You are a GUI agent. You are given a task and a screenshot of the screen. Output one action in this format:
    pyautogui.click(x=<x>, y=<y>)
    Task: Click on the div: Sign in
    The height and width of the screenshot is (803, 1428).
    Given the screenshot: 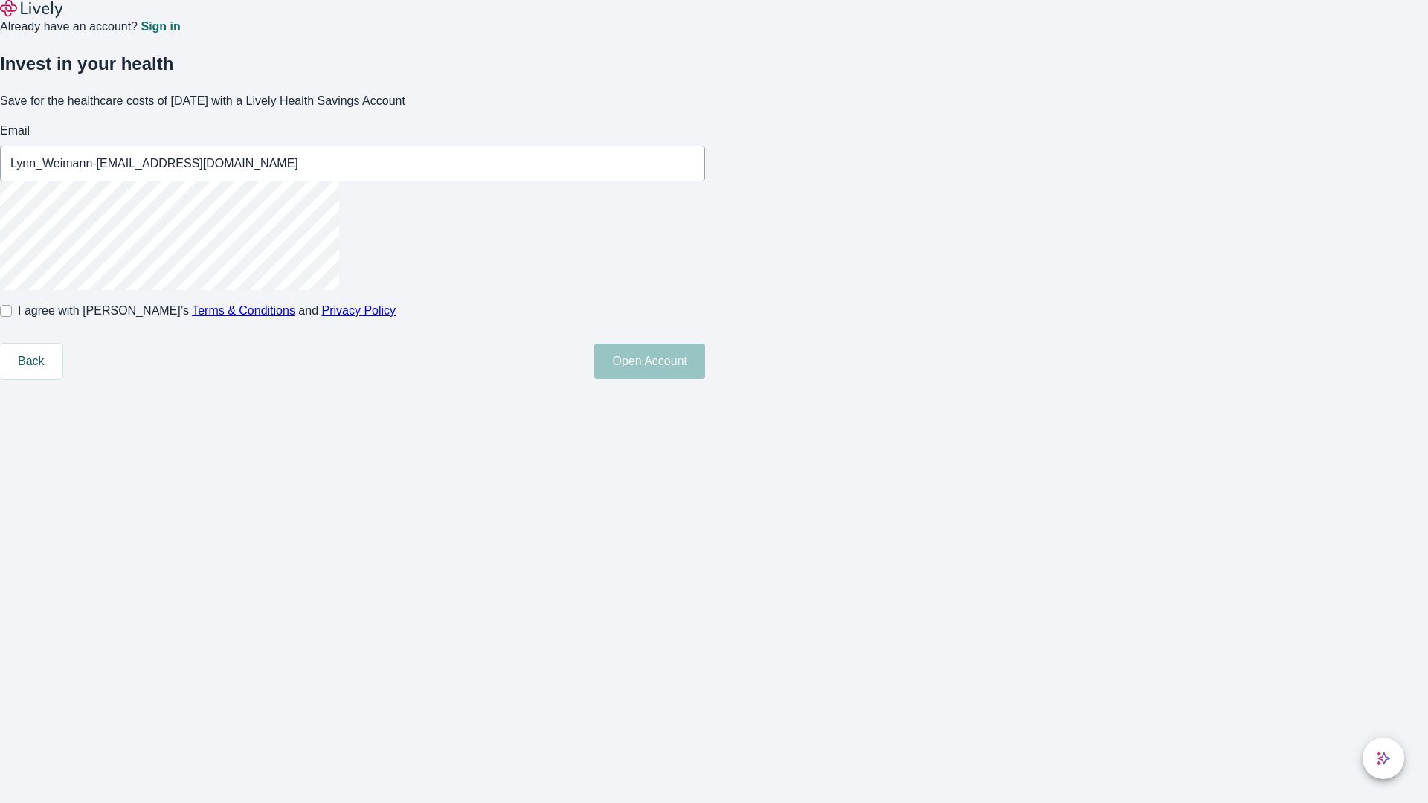 What is the action you would take?
    pyautogui.click(x=160, y=27)
    